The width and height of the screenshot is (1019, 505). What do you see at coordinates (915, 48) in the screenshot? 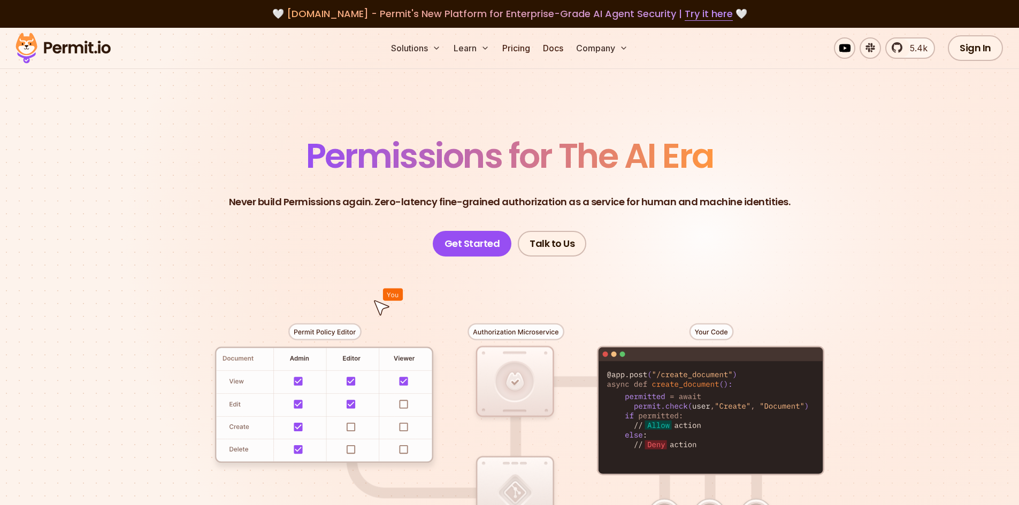
I see `span: 5.4k` at bounding box center [915, 48].